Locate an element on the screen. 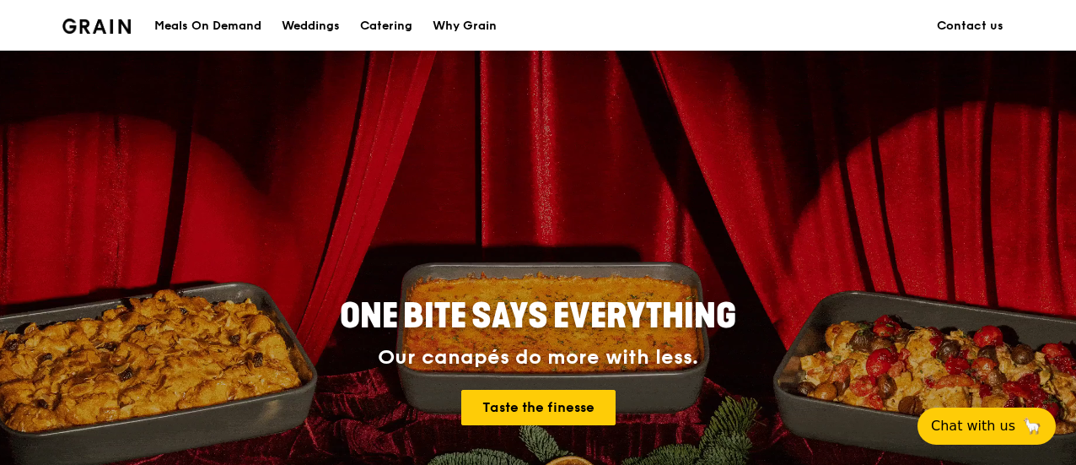 The image size is (1076, 465). span: ONE BITE SAYS EVERYTHING is located at coordinates (538, 316).